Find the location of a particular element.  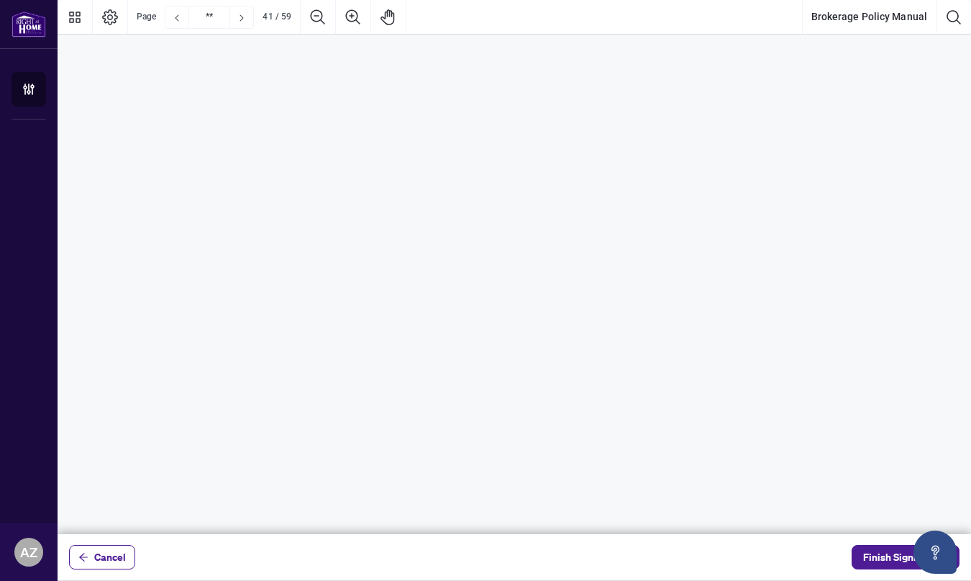

span: Finish Signing is located at coordinates (896, 557).